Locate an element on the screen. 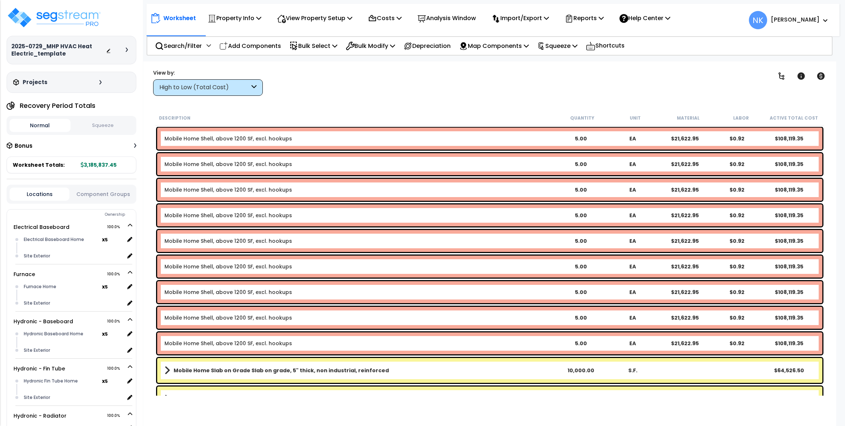 This screenshot has height=426, width=845. small: Unit is located at coordinates (636, 118).